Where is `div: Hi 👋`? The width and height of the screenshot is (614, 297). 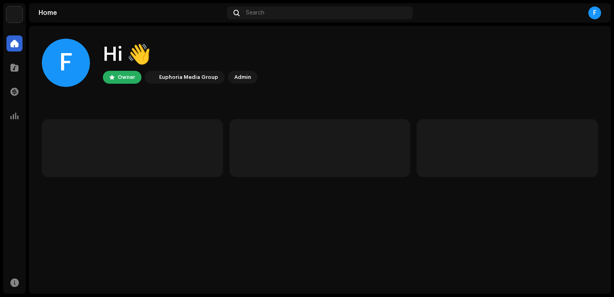
div: Hi 👋 is located at coordinates (180, 55).